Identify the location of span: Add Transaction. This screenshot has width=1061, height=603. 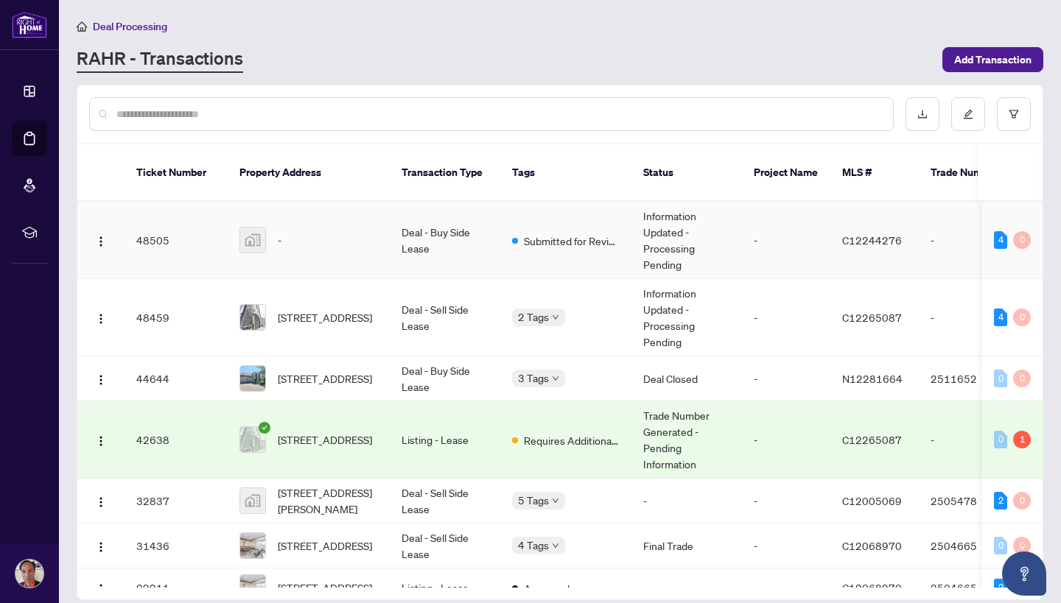
(993, 60).